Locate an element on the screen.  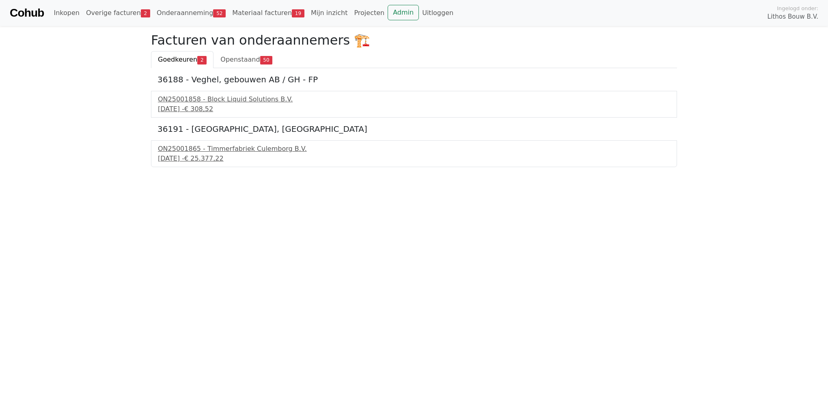
span: € 308,52 is located at coordinates (198, 109).